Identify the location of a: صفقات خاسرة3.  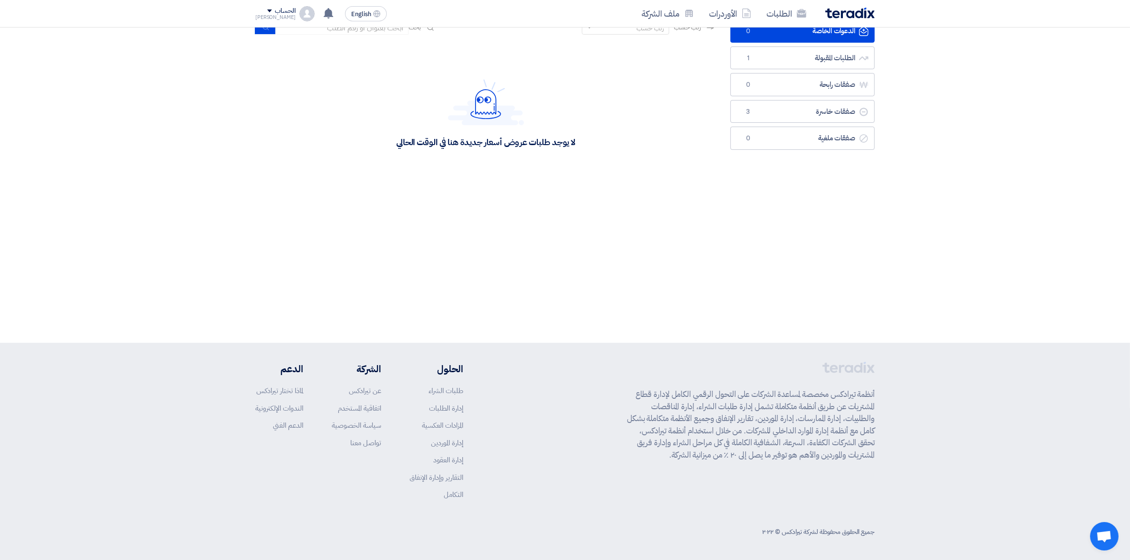
(802, 111).